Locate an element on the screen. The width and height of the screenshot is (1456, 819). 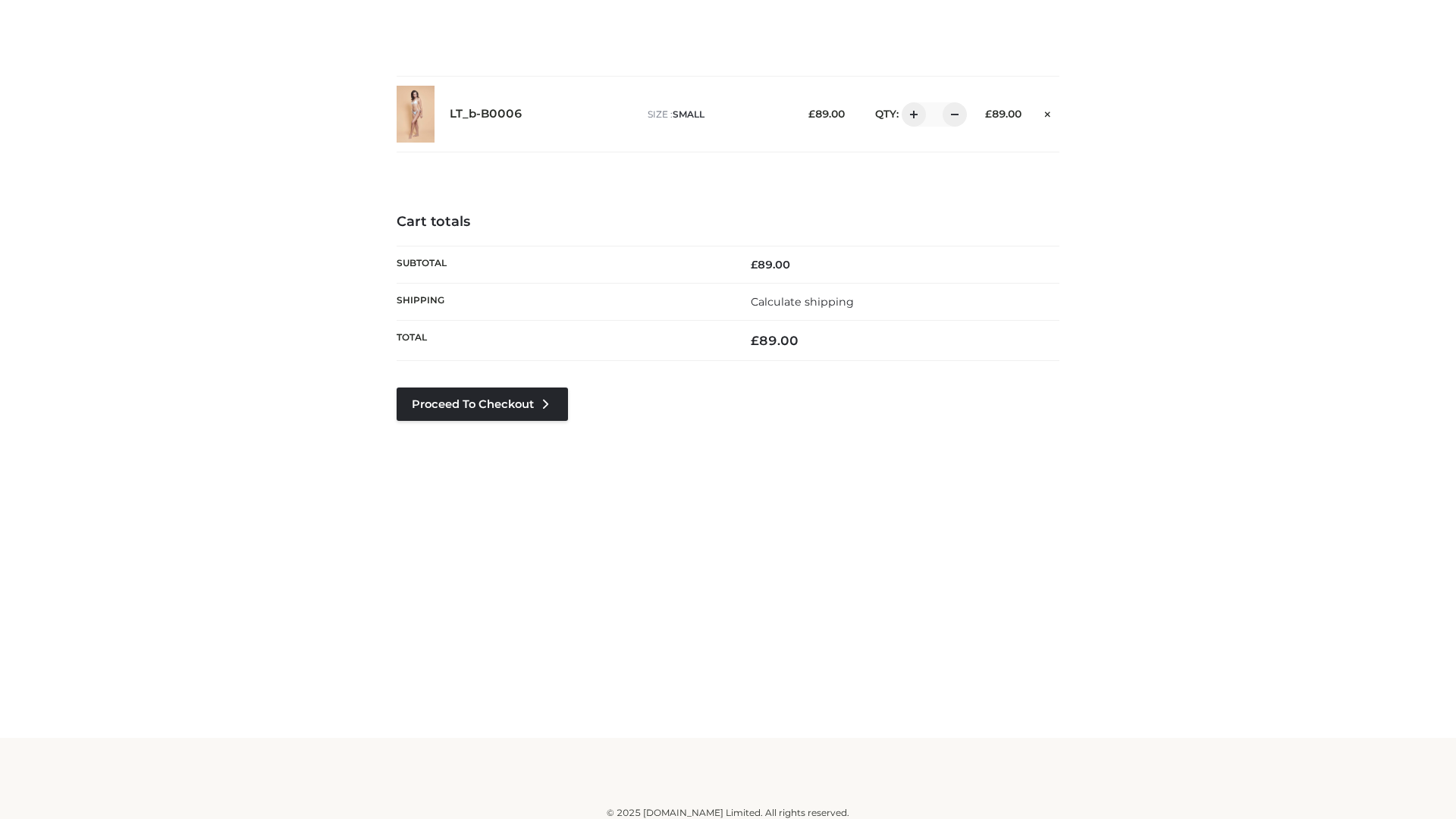
a: Calculate shipping is located at coordinates (802, 301).